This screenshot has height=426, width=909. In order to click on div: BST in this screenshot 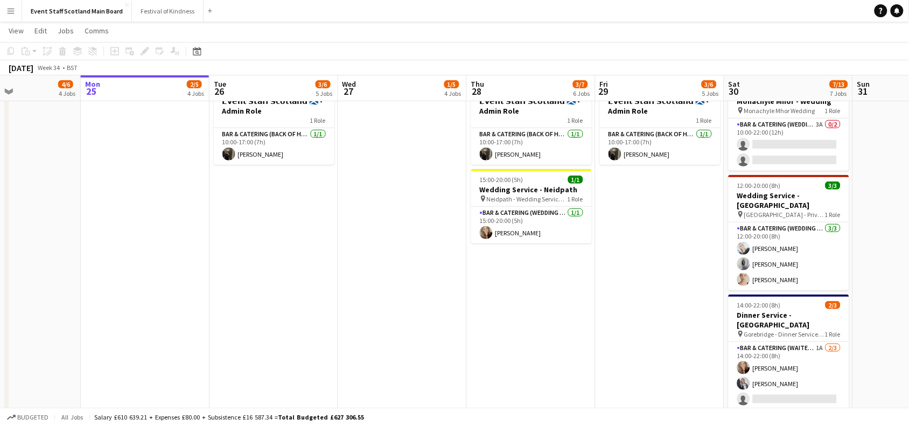, I will do `click(72, 67)`.